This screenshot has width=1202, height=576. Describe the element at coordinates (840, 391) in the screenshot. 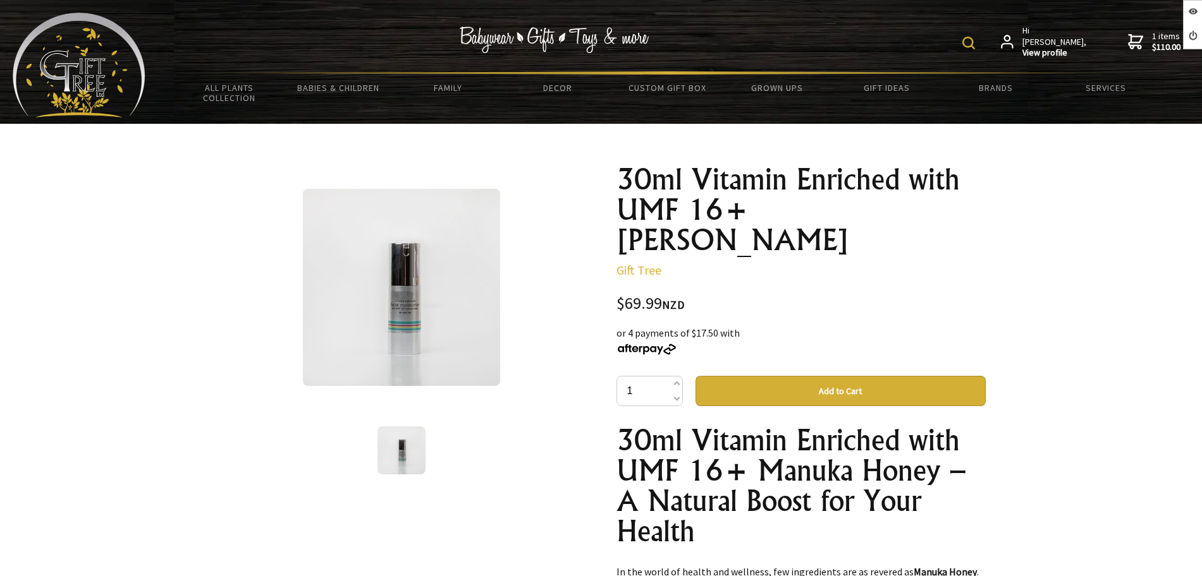

I see `button: Add to Cart` at that location.